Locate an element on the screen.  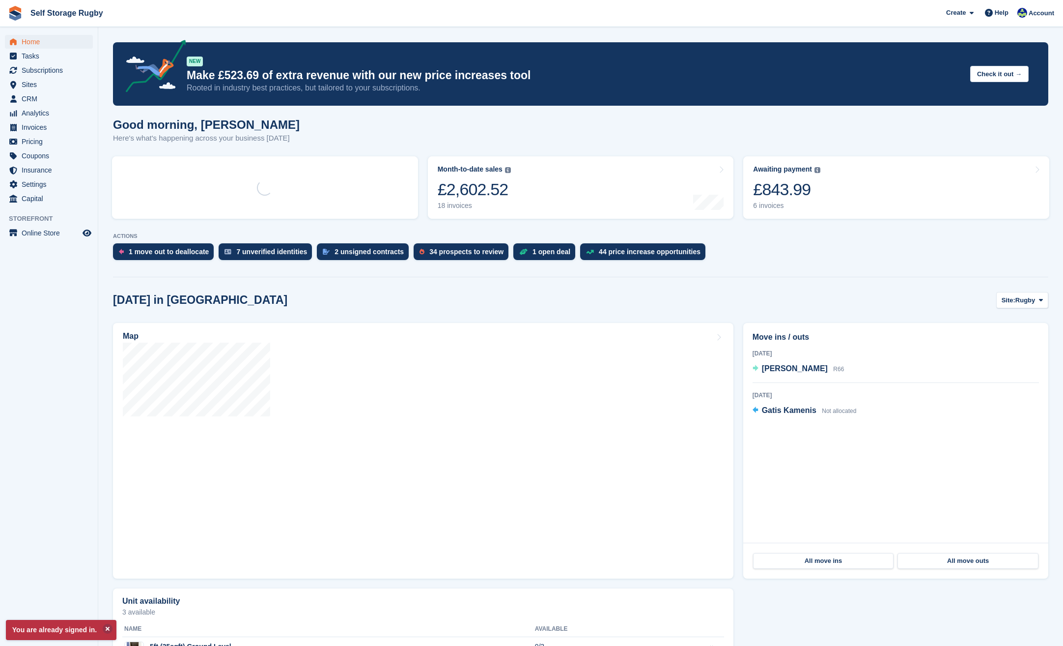
div: 44 price increase opportunities is located at coordinates (650, 252).